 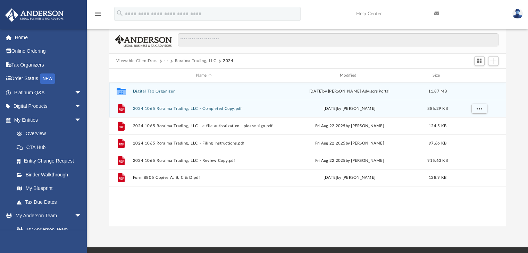 I want to click on div: NEW, so click(x=48, y=79).